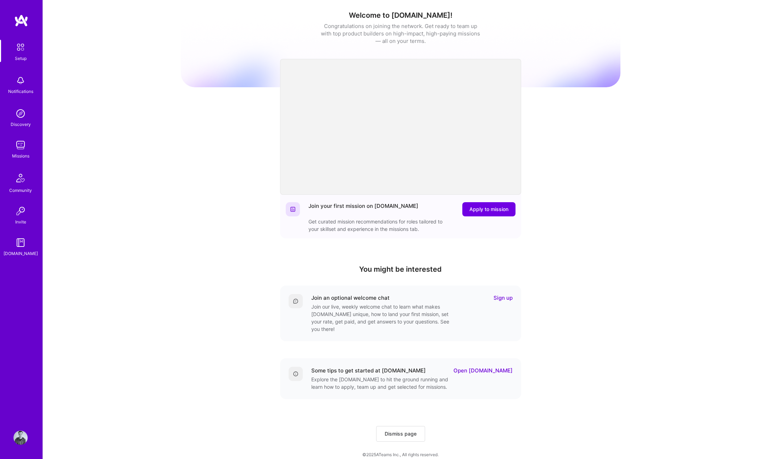 The height and width of the screenshot is (459, 758). Describe the element at coordinates (21, 156) in the screenshot. I see `div: Missions` at that location.